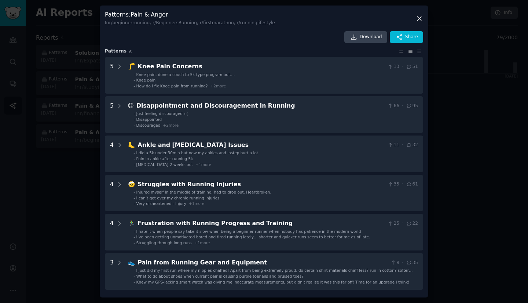 The width and height of the screenshot is (528, 303). I want to click on div: In r/beginnerrunning, r/BeginnersRunning, r/firstmarathon, r/runninglifestyle, so click(190, 23).